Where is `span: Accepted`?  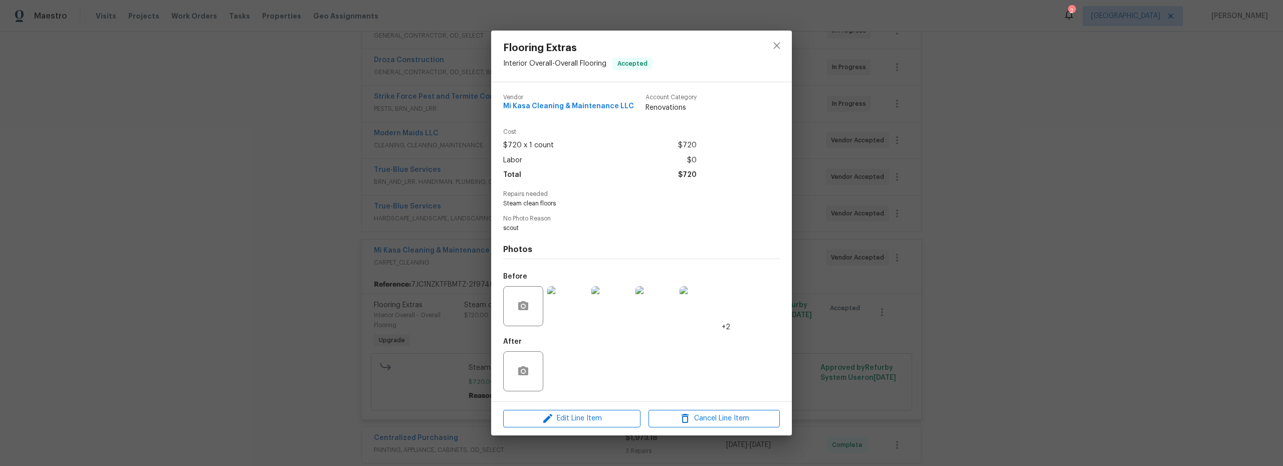 span: Accepted is located at coordinates (632, 64).